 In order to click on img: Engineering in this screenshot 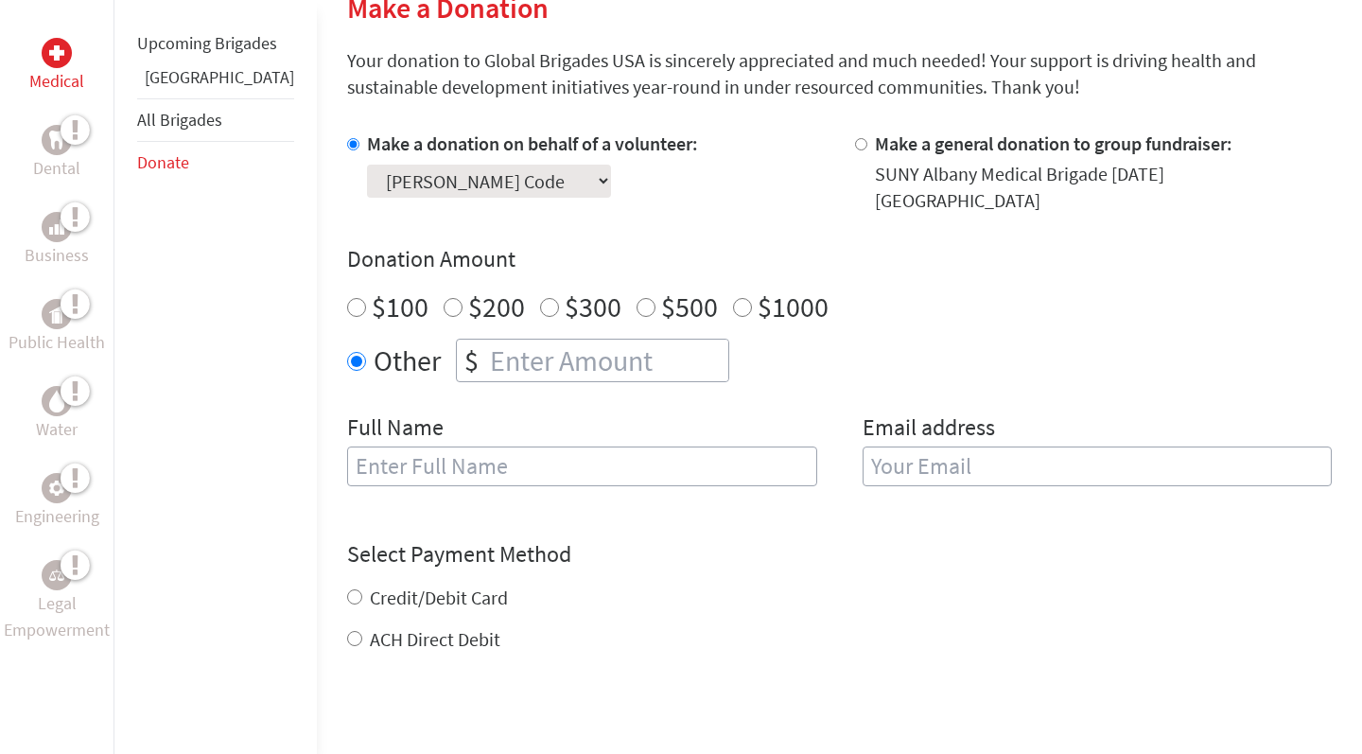, I will do `click(57, 488)`.